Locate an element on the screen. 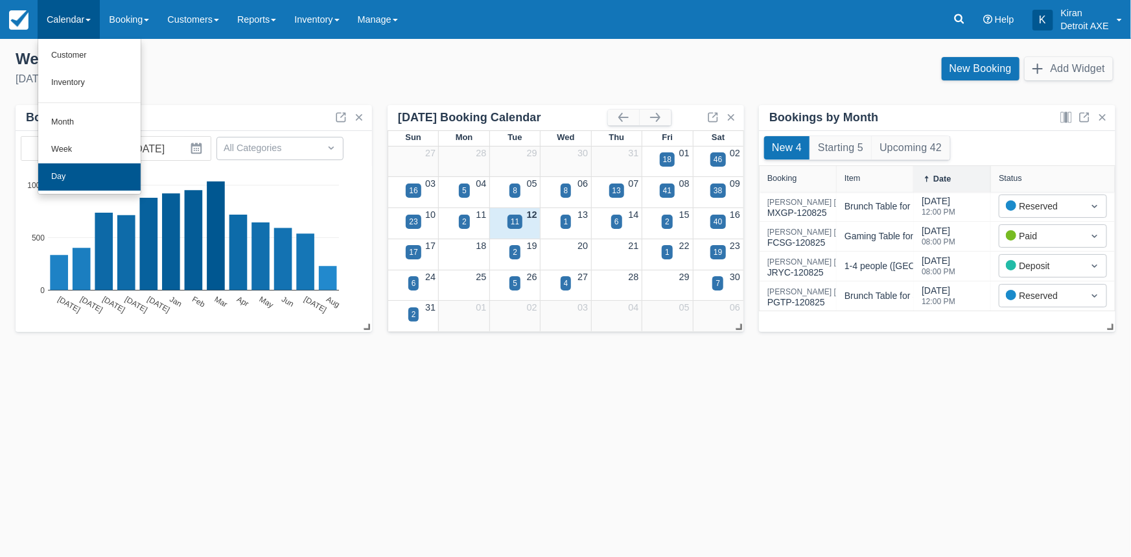 This screenshot has height=557, width=1131. a: New Booking is located at coordinates (980, 69).